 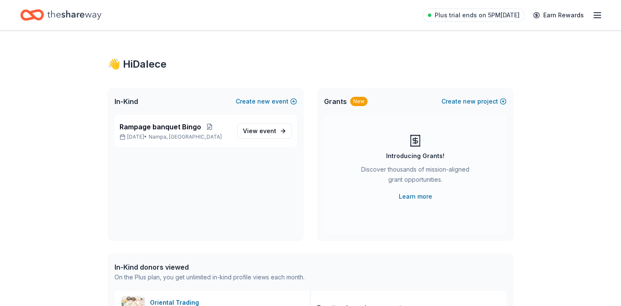 What do you see at coordinates (415, 176) in the screenshot?
I see `div: Discover thousands of mission-aligned grant opportunities.` at bounding box center [415, 176].